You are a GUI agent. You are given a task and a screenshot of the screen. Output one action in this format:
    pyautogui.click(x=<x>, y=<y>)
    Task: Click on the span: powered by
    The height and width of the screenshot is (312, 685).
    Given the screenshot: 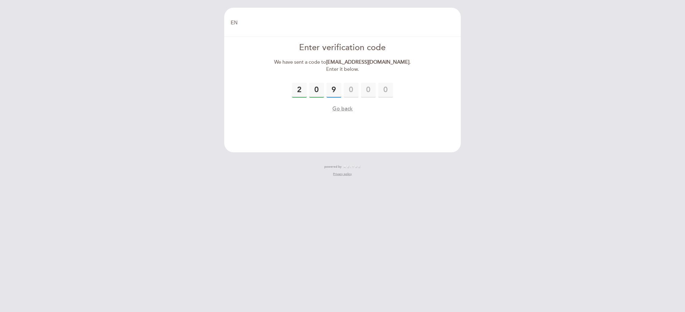 What is the action you would take?
    pyautogui.click(x=333, y=167)
    